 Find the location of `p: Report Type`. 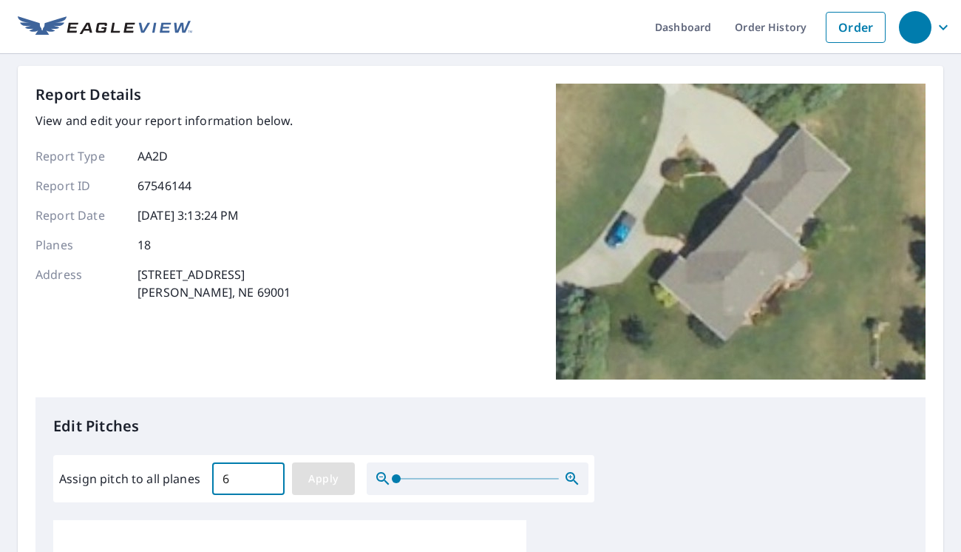

p: Report Type is located at coordinates (80, 156).